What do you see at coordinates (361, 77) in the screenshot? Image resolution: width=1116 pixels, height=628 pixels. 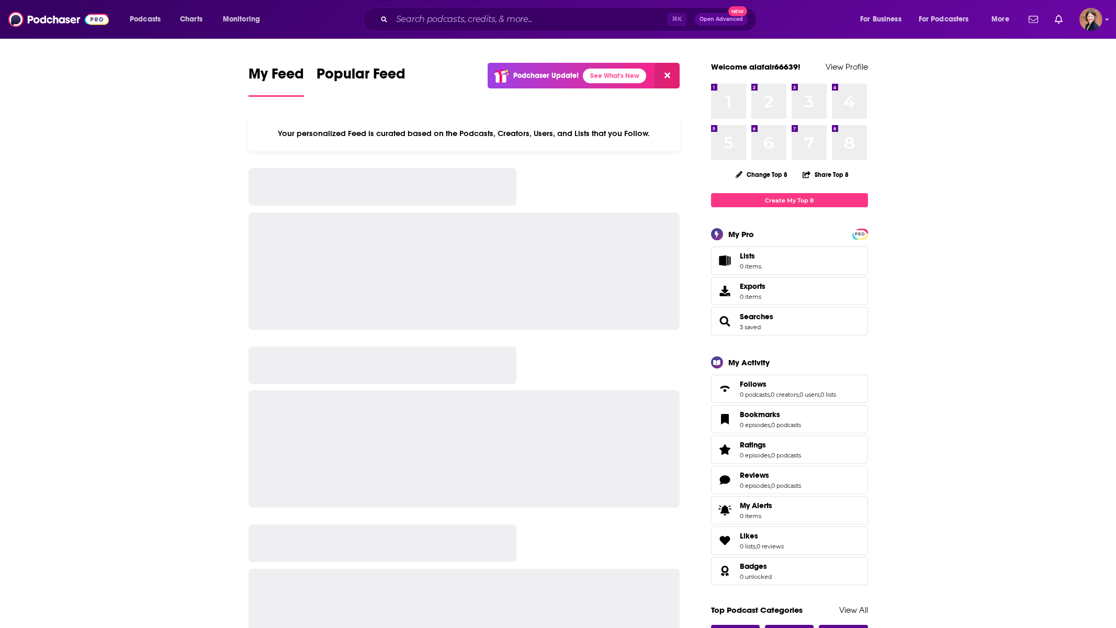 I see `span: Popular Feed` at bounding box center [361, 77].